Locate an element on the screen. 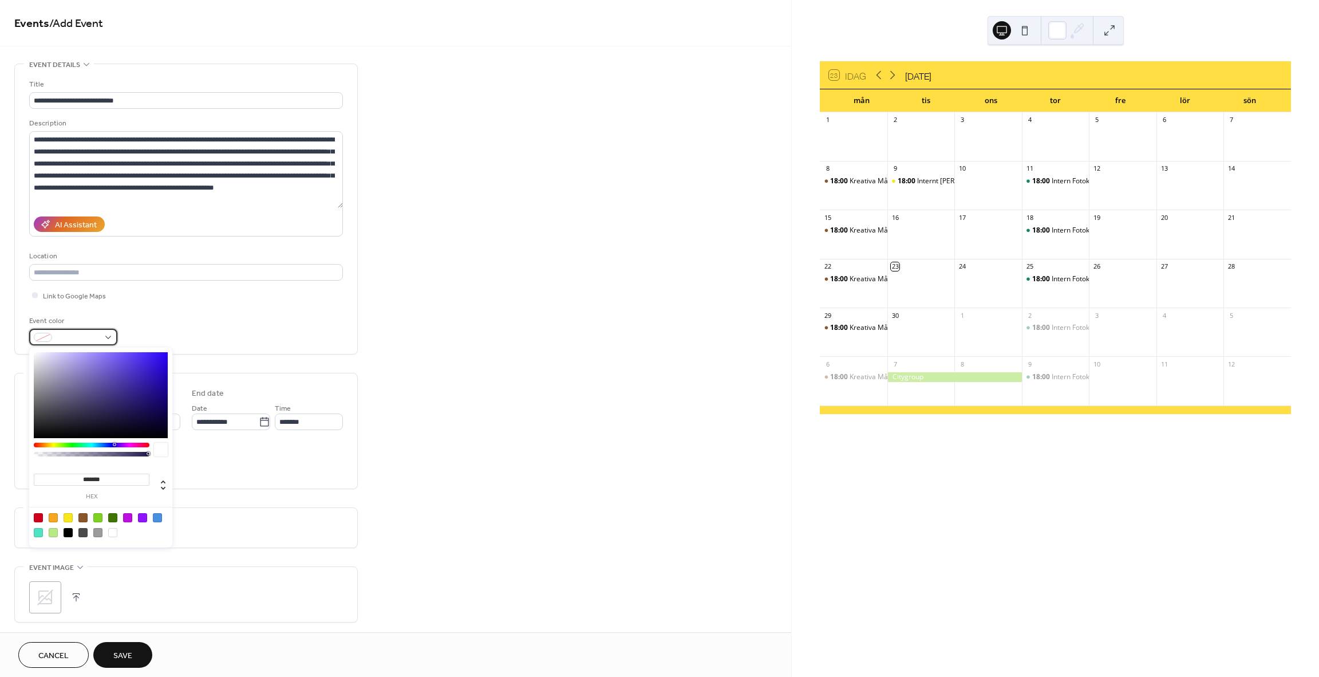 This screenshot has width=1319, height=677. div: 20 is located at coordinates (1164, 217).